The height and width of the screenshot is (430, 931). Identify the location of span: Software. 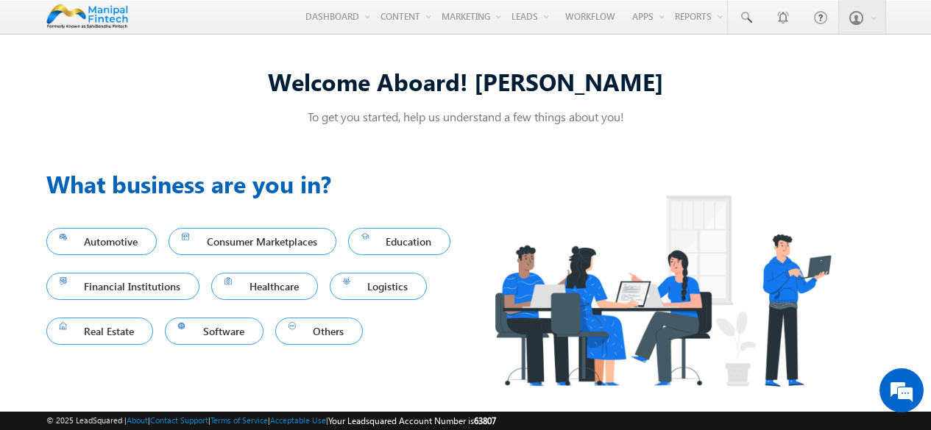
(214, 331).